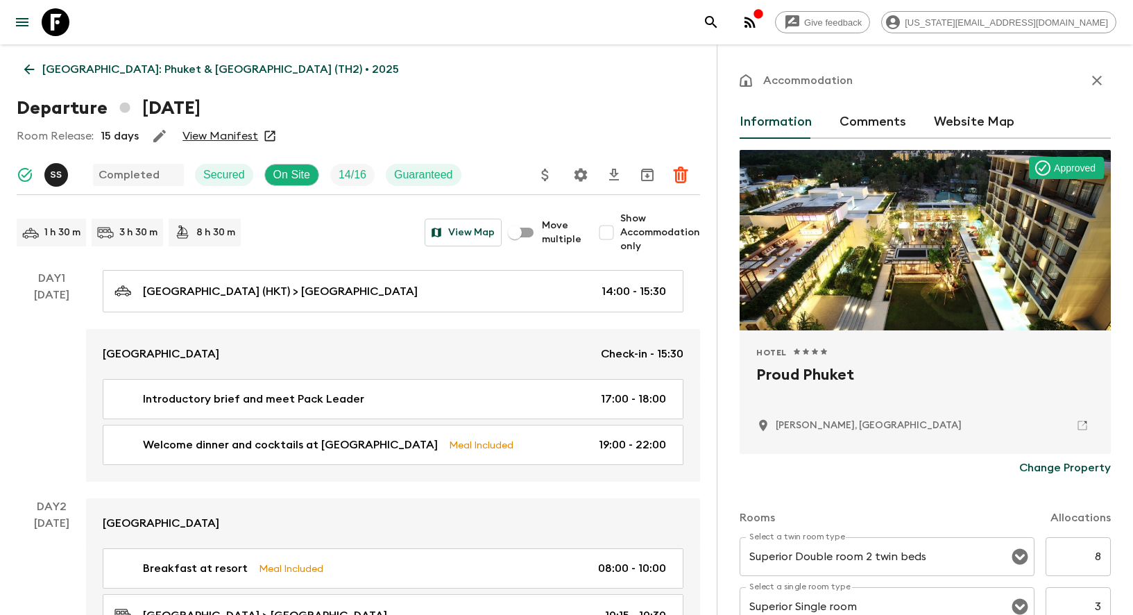  What do you see at coordinates (776, 122) in the screenshot?
I see `button: Information` at bounding box center [776, 122].